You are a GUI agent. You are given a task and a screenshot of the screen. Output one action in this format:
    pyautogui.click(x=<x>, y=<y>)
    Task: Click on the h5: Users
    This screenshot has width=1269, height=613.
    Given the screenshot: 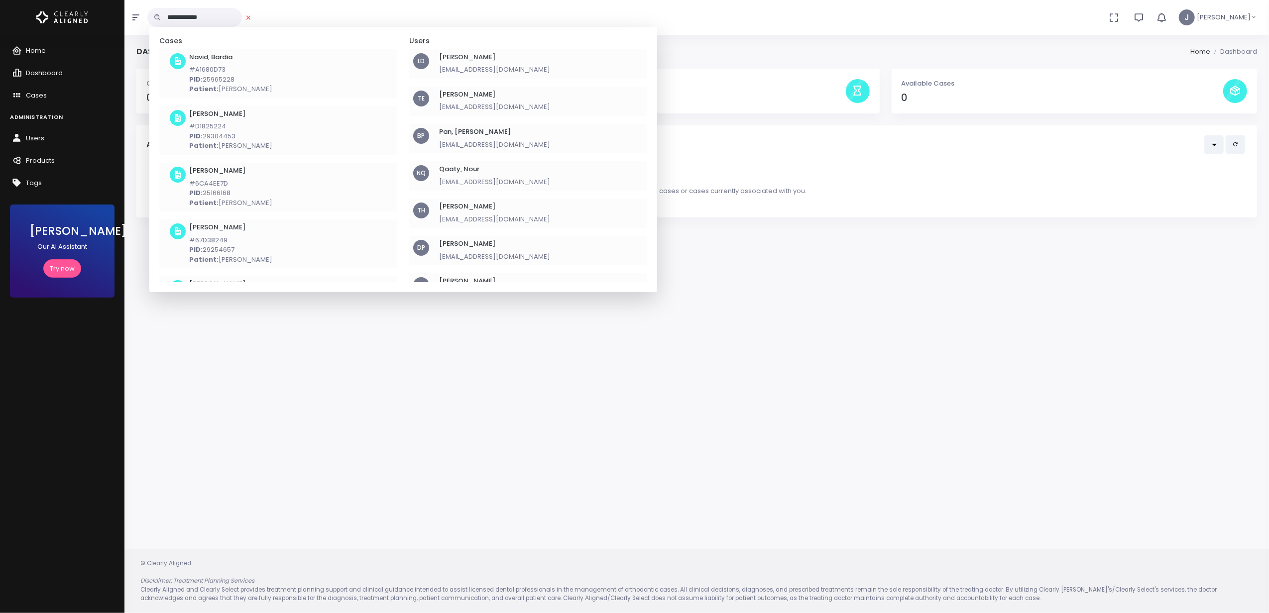 What is the action you would take?
    pyautogui.click(x=528, y=41)
    